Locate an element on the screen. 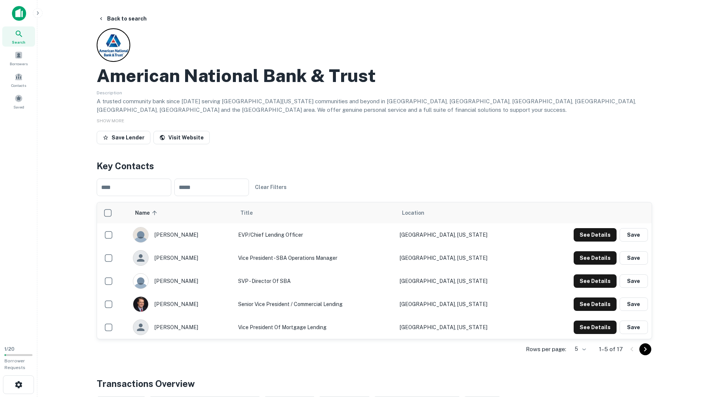  div: Contacts is located at coordinates (19, 80).